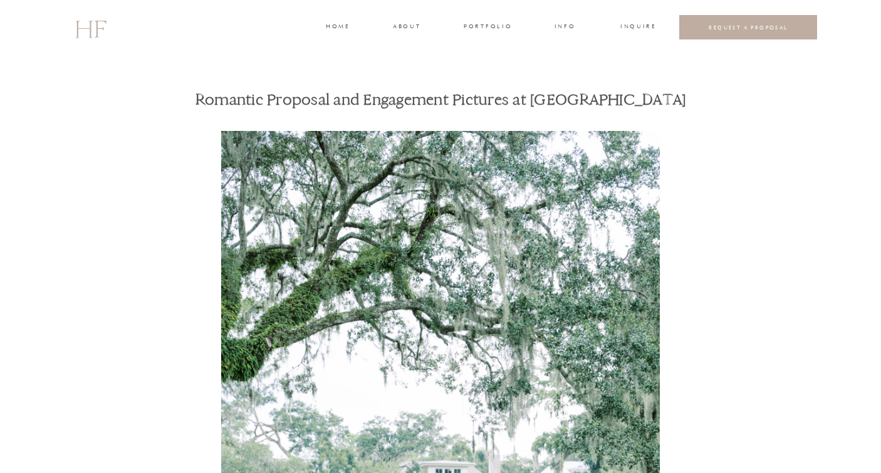 This screenshot has height=473, width=881. What do you see at coordinates (564, 28) in the screenshot?
I see `a: INFO` at bounding box center [564, 28].